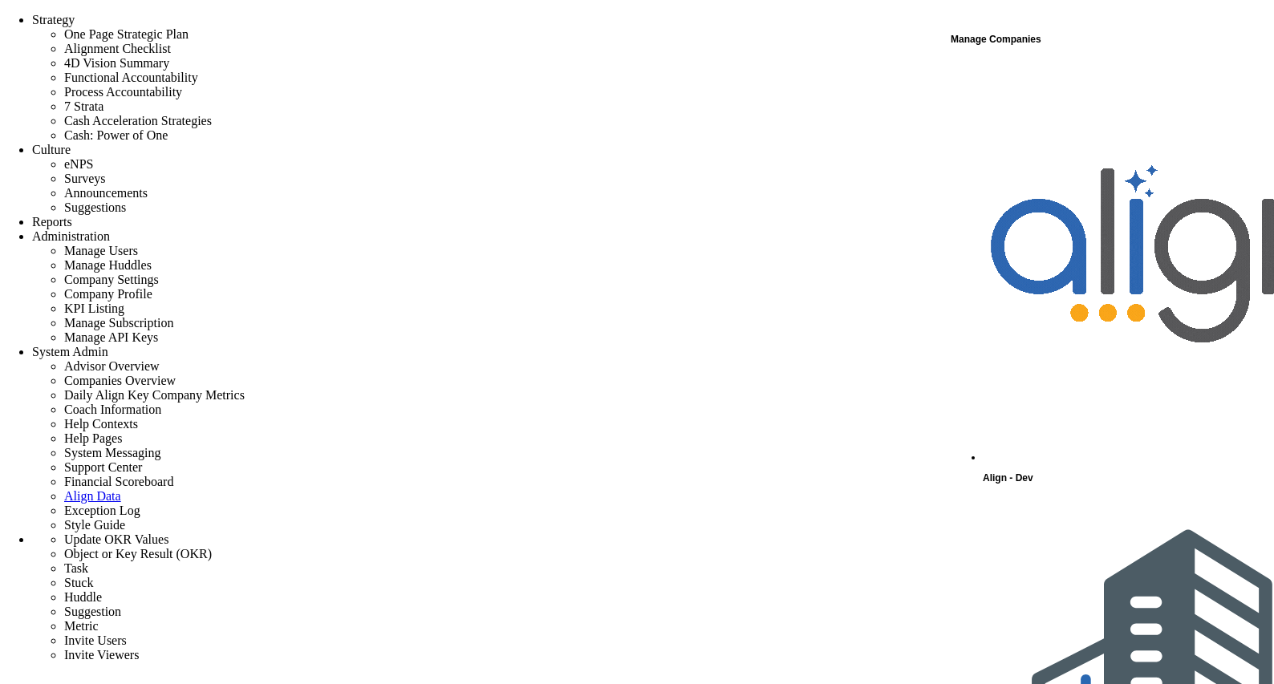 Image resolution: width=1274 pixels, height=684 pixels. I want to click on span: Strategy, so click(53, 19).